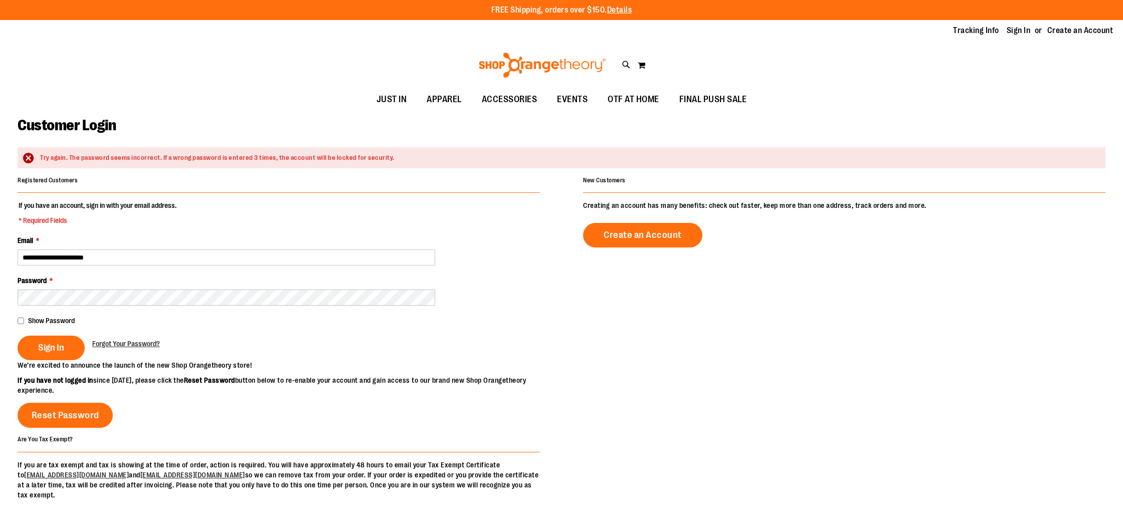 The image size is (1123, 532). Describe the element at coordinates (279, 480) in the screenshot. I see `p: If you are tax exempt and tax is showing at the time of order, action is required. You will have ...` at that location.